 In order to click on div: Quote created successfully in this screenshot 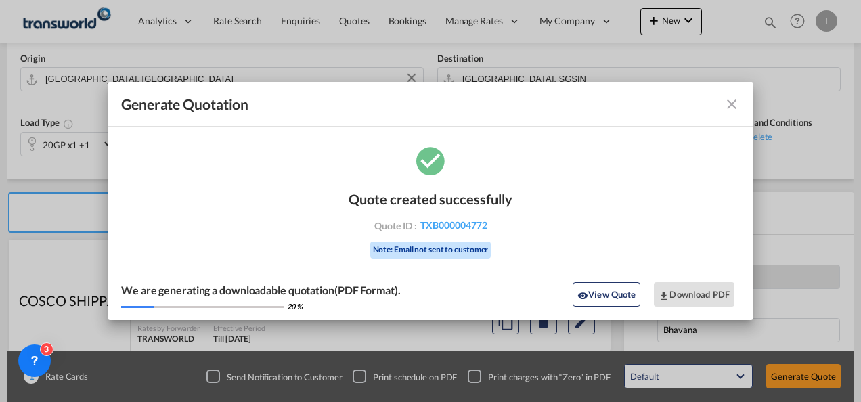, I will do `click(430, 199)`.